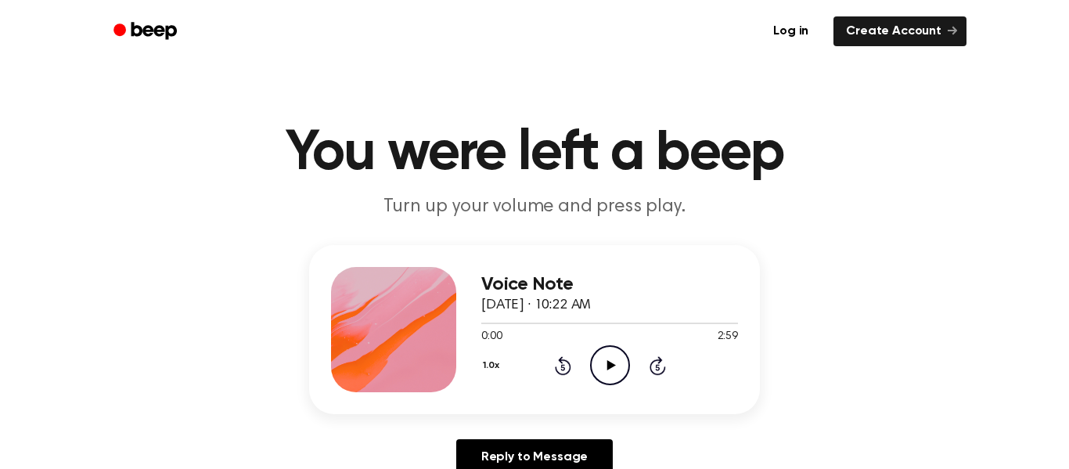 The image size is (1069, 469). Describe the element at coordinates (146, 31) in the screenshot. I see `a: Beep` at that location.